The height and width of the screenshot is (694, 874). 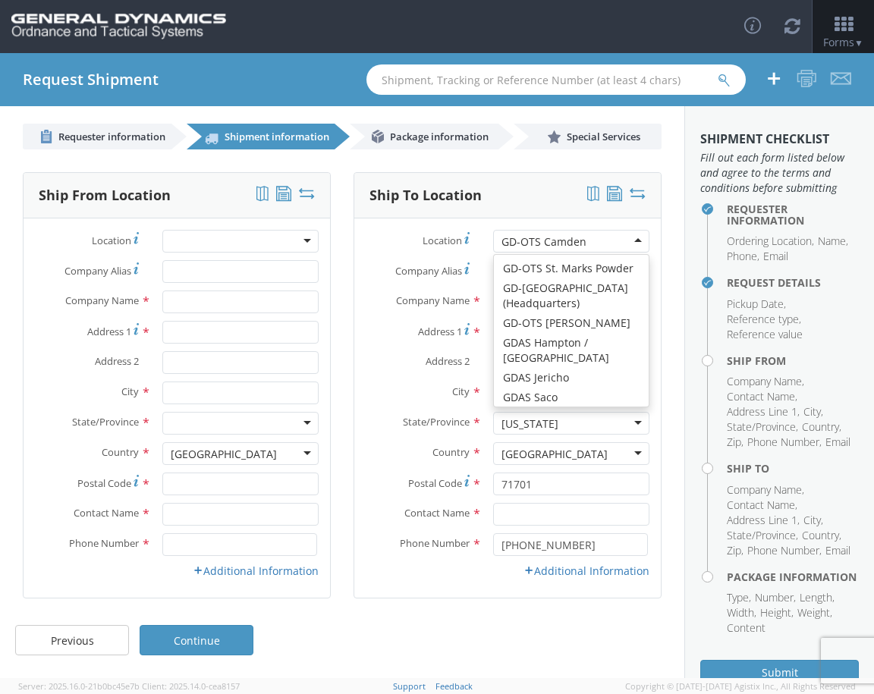 What do you see at coordinates (409, 686) in the screenshot?
I see `a: Support` at bounding box center [409, 686].